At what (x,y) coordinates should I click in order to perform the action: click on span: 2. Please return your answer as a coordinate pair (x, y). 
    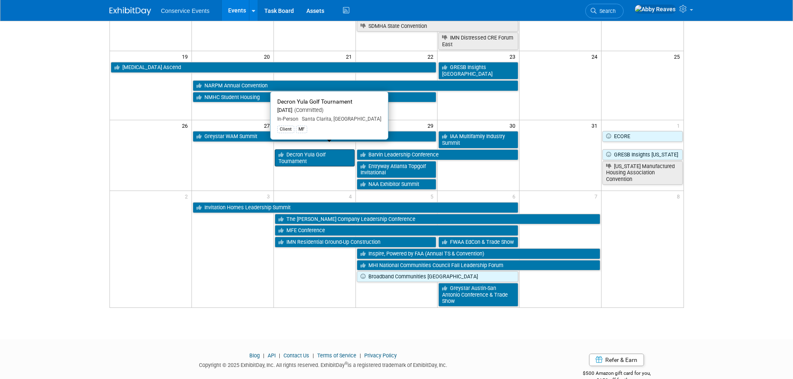
    Looking at the image, I should click on (188, 196).